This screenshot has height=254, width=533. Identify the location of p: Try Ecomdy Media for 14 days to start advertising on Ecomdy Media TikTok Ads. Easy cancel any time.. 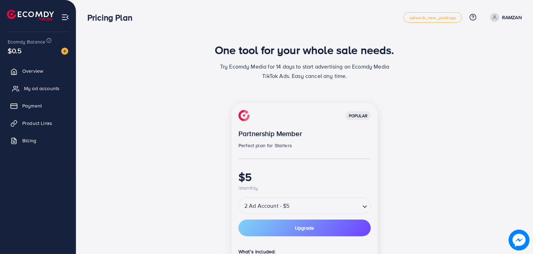
(304, 71).